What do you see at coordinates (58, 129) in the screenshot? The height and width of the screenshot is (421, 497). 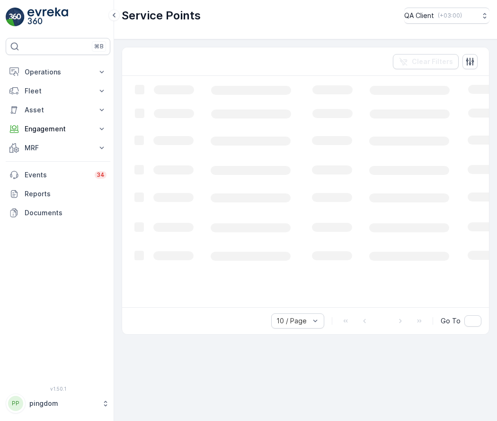 I see `button: Engagement` at bounding box center [58, 129].